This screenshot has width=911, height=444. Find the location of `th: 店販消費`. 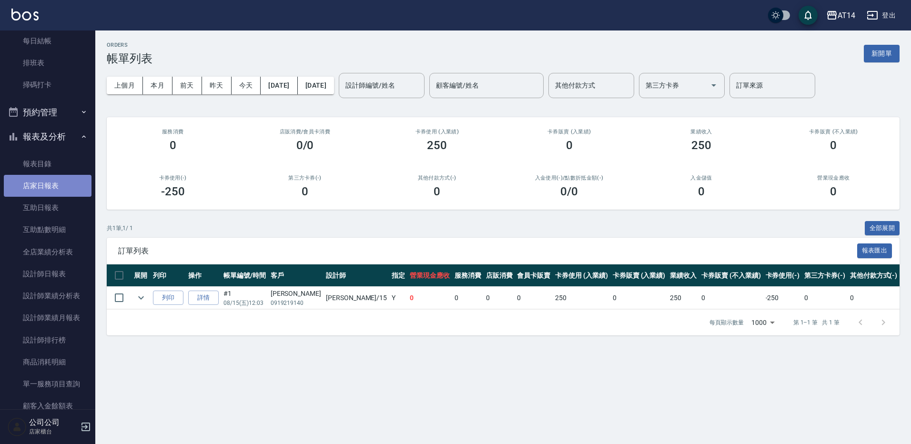

th: 店販消費 is located at coordinates (499, 275).